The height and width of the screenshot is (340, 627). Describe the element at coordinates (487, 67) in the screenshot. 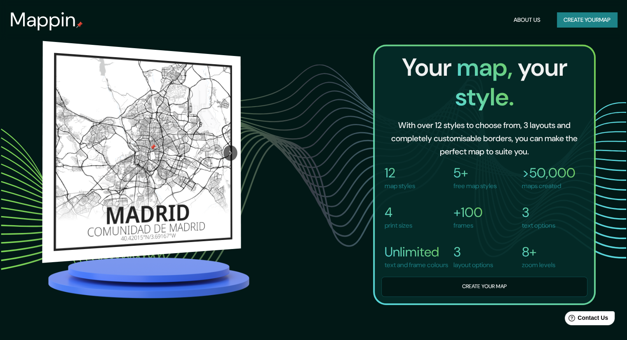

I see `span: map,` at that location.